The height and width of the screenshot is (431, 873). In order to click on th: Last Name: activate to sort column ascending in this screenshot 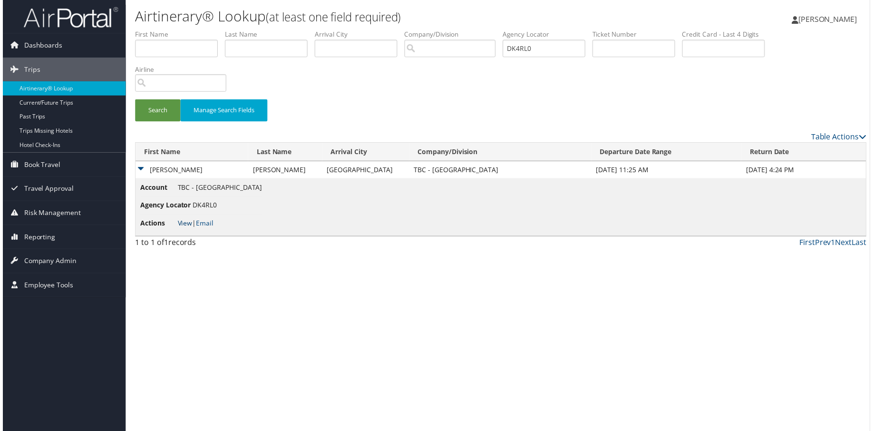, I will do `click(284, 153)`.